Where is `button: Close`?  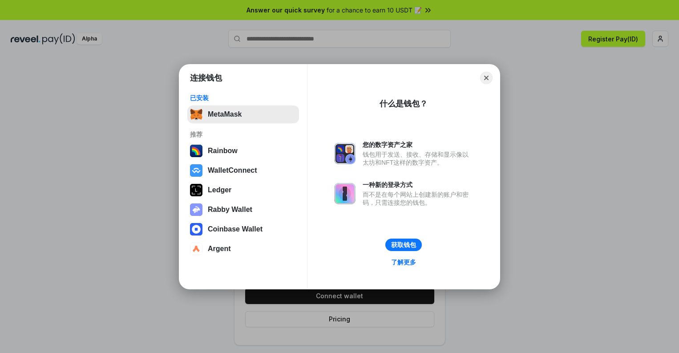
button: Close is located at coordinates (487, 78).